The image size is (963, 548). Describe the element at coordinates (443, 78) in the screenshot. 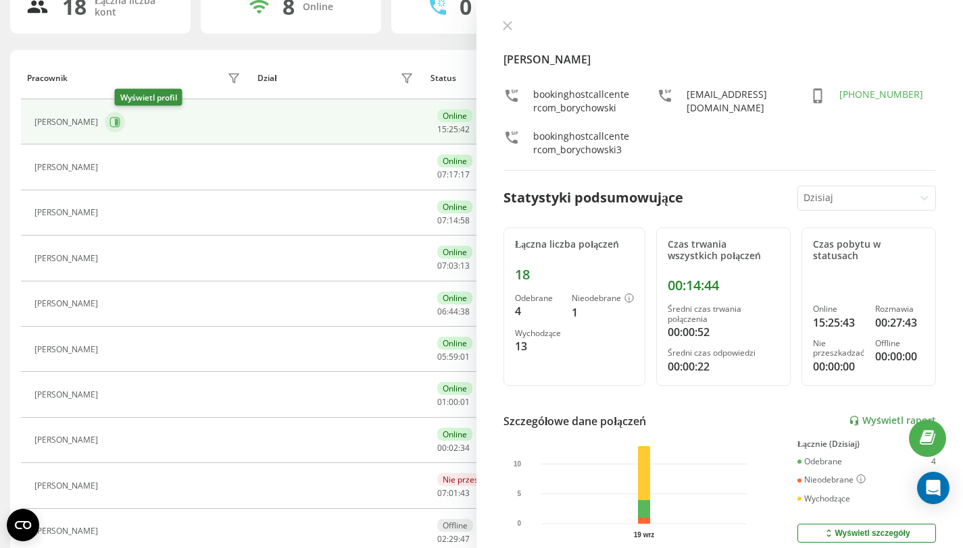

I see `div: Status` at that location.